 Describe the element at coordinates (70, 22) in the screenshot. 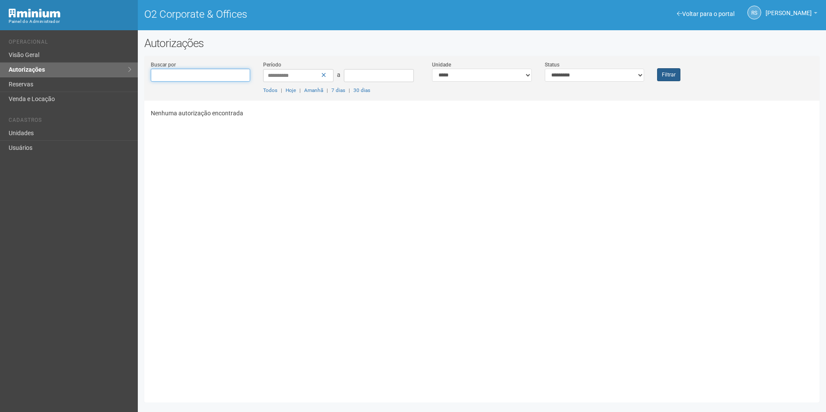

I see `div: Painel do Administrador` at that location.